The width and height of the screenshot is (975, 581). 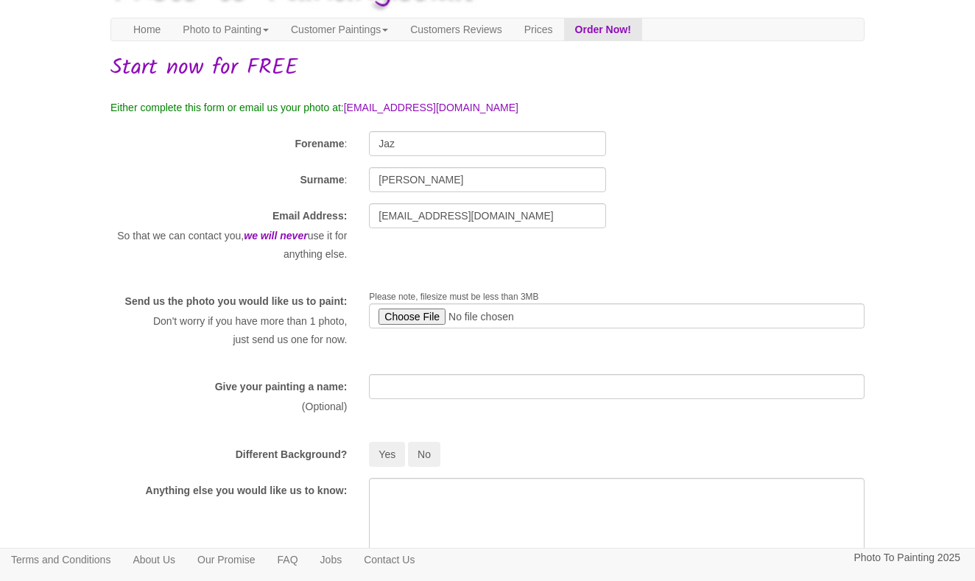 I want to click on em: we will never, so click(x=275, y=236).